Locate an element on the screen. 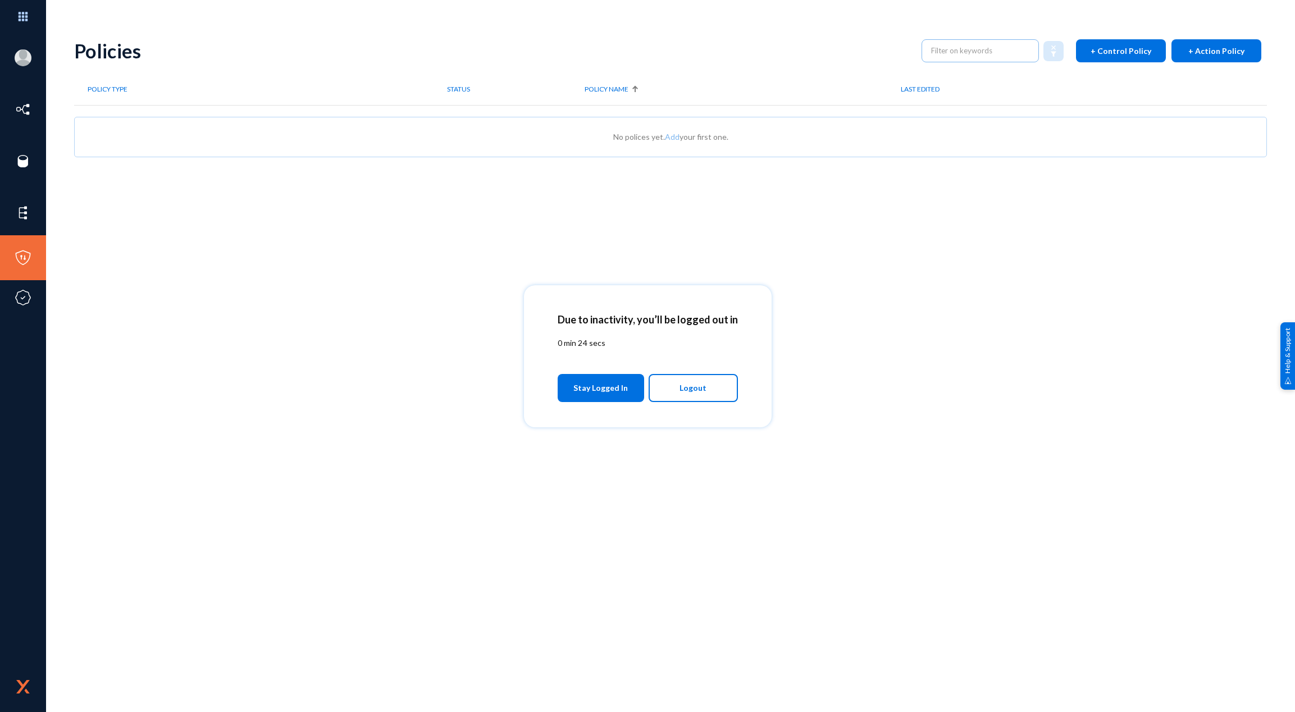 Image resolution: width=1295 pixels, height=712 pixels. button: Logout is located at coordinates (693, 388).